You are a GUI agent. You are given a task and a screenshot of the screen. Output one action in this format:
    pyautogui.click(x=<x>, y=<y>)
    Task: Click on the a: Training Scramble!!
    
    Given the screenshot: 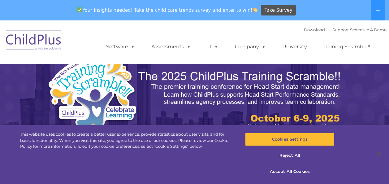 What is the action you would take?
    pyautogui.click(x=346, y=47)
    